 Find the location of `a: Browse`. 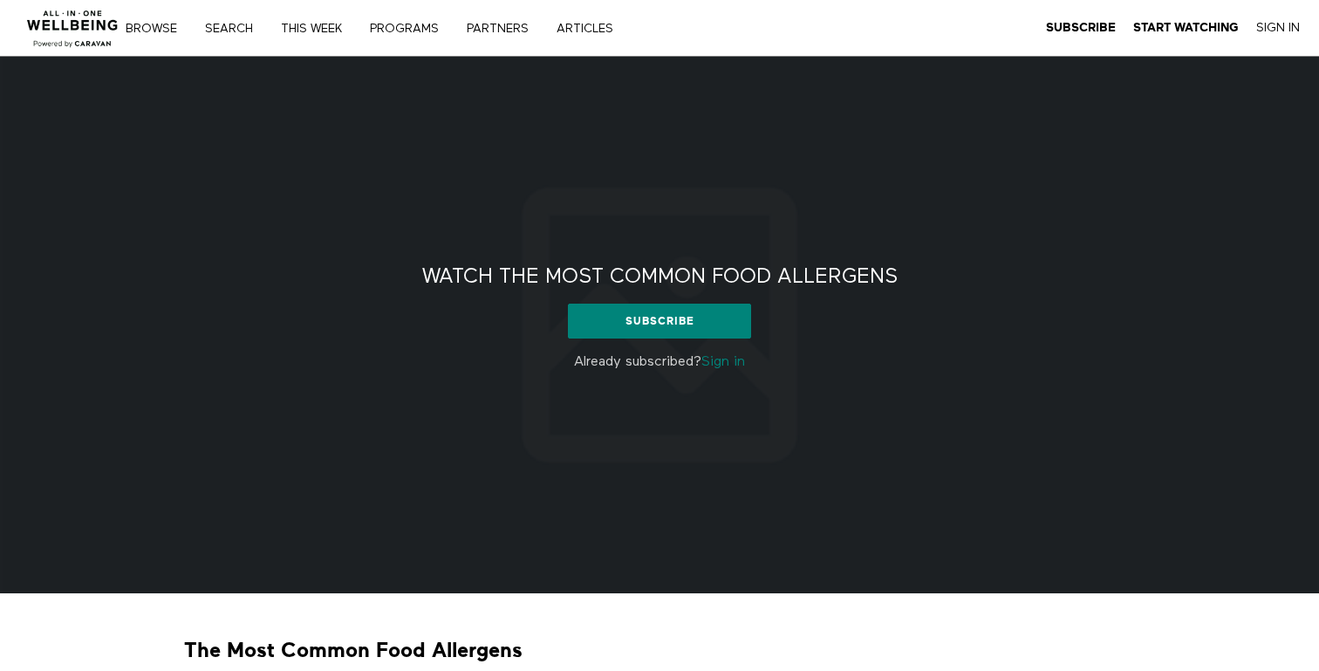

a: Browse is located at coordinates (157, 29).